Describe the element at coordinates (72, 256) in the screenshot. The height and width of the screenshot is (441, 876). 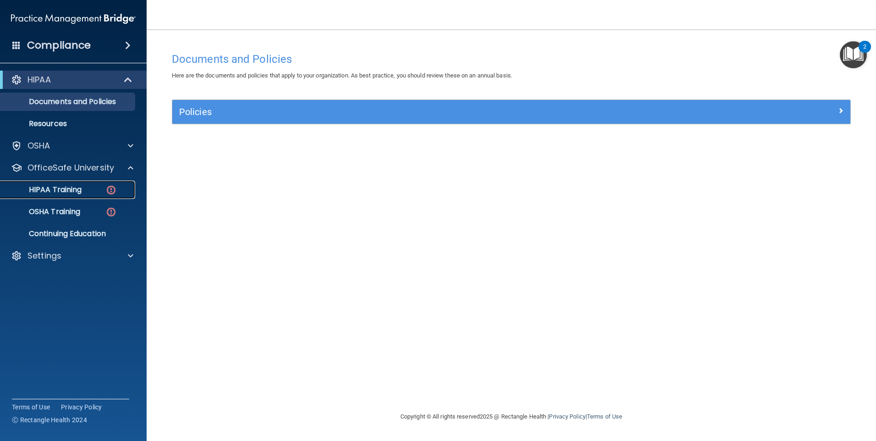
I see `a: Settings` at that location.